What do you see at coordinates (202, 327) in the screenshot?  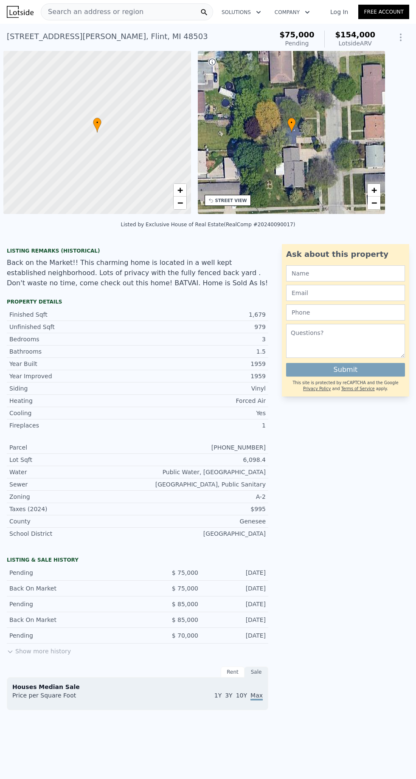 I see `div: 979` at bounding box center [202, 327].